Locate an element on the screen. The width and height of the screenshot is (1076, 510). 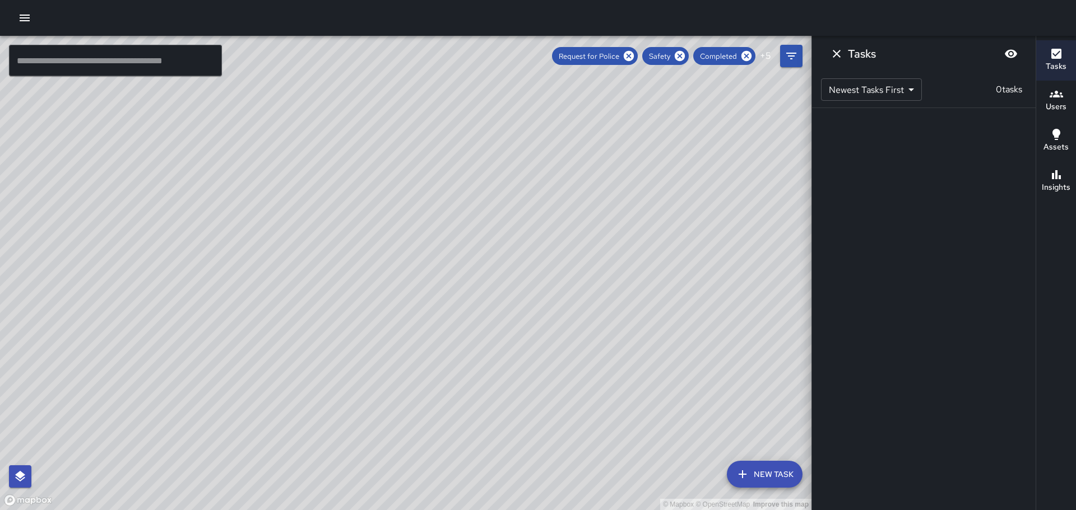
h6: Users is located at coordinates (1055, 107).